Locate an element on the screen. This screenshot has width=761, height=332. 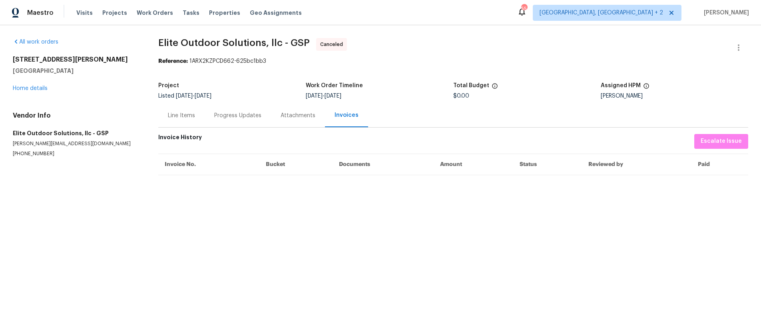
span: The total cost of line items that have been proposed by Opendoor. This sum includes line items th... is located at coordinates (495, 88).